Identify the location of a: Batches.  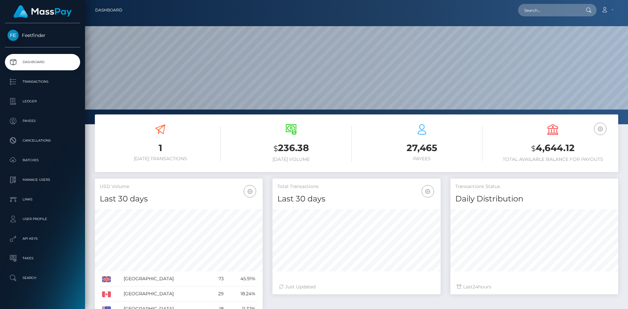
(43, 160).